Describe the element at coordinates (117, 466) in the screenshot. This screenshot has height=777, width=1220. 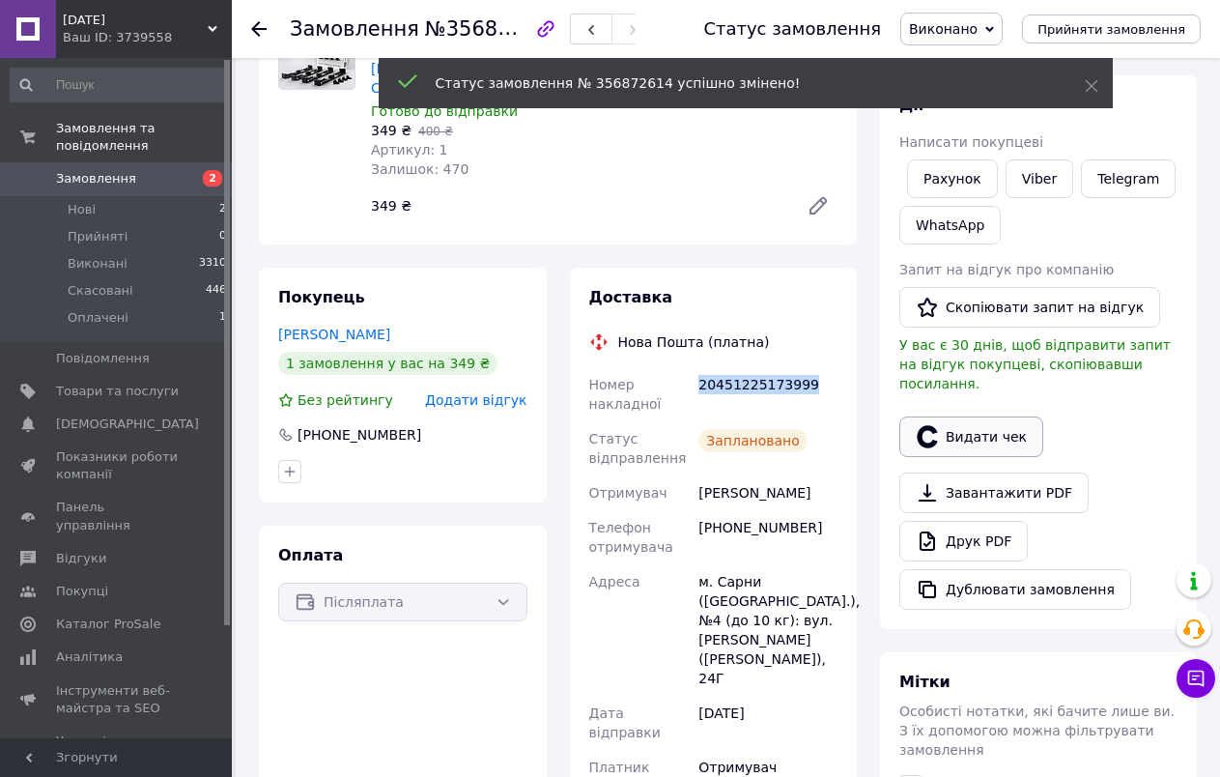
I see `span: Показники роботи компанії` at that location.